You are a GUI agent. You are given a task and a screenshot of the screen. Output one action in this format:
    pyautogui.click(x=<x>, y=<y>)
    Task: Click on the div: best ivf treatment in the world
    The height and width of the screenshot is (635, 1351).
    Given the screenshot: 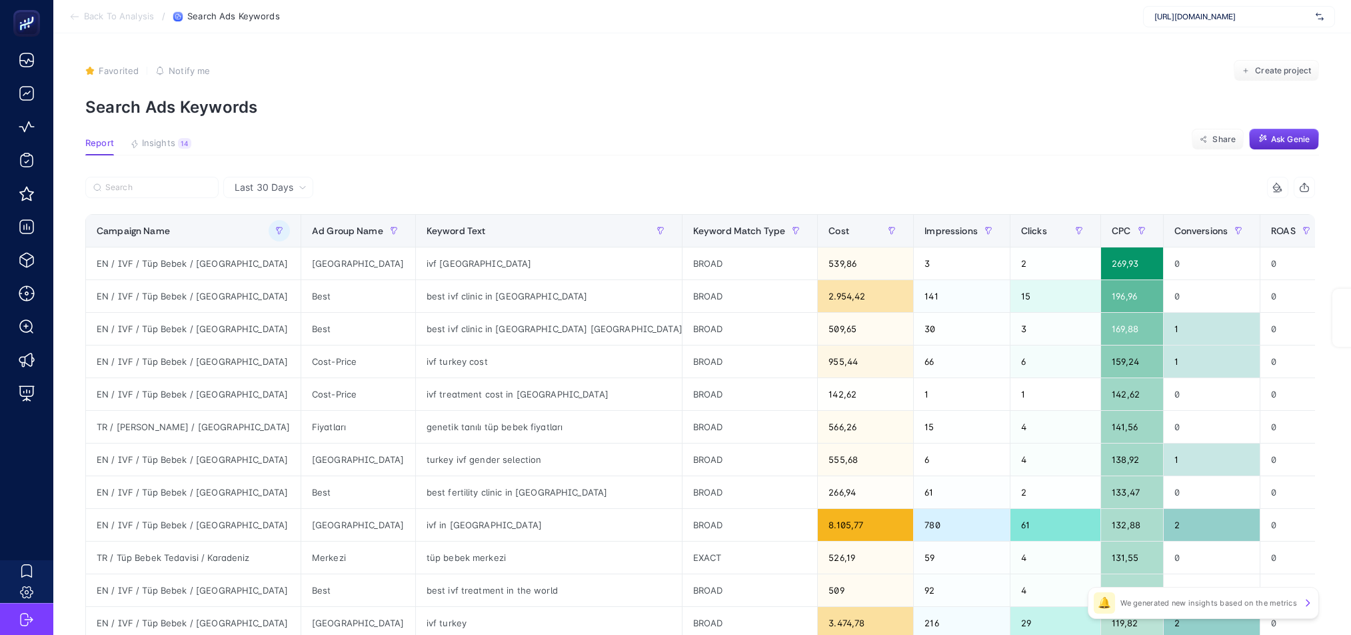 What is the action you would take?
    pyautogui.click(x=549, y=590)
    